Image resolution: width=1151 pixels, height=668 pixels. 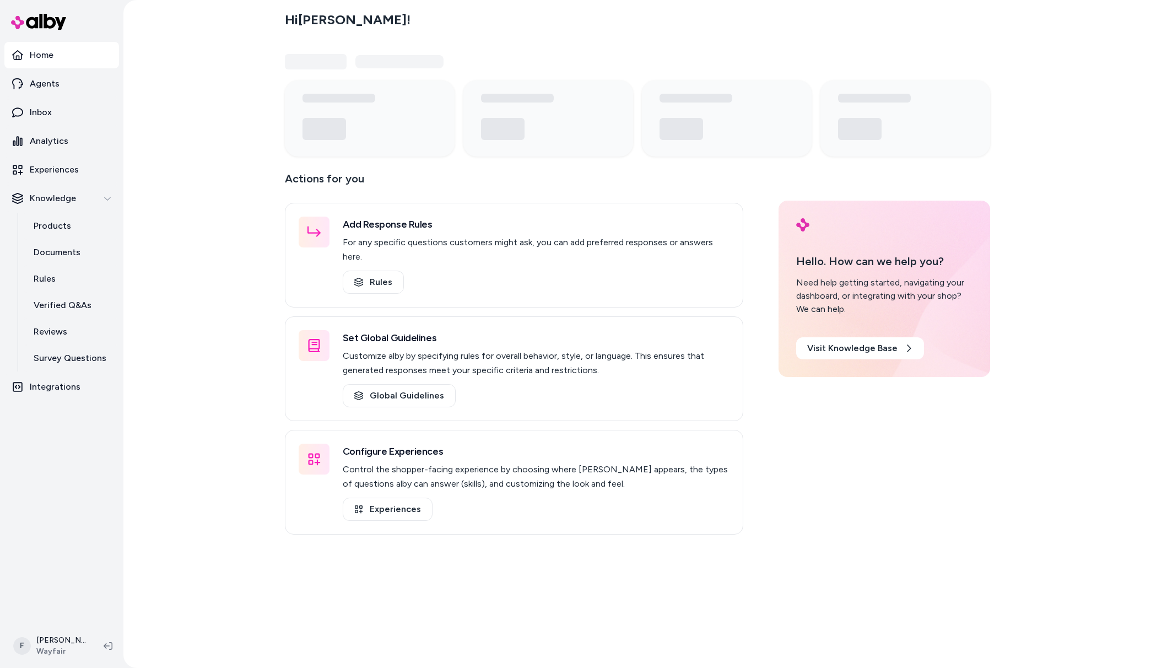 What do you see at coordinates (55, 387) in the screenshot?
I see `p: Integrations` at bounding box center [55, 387].